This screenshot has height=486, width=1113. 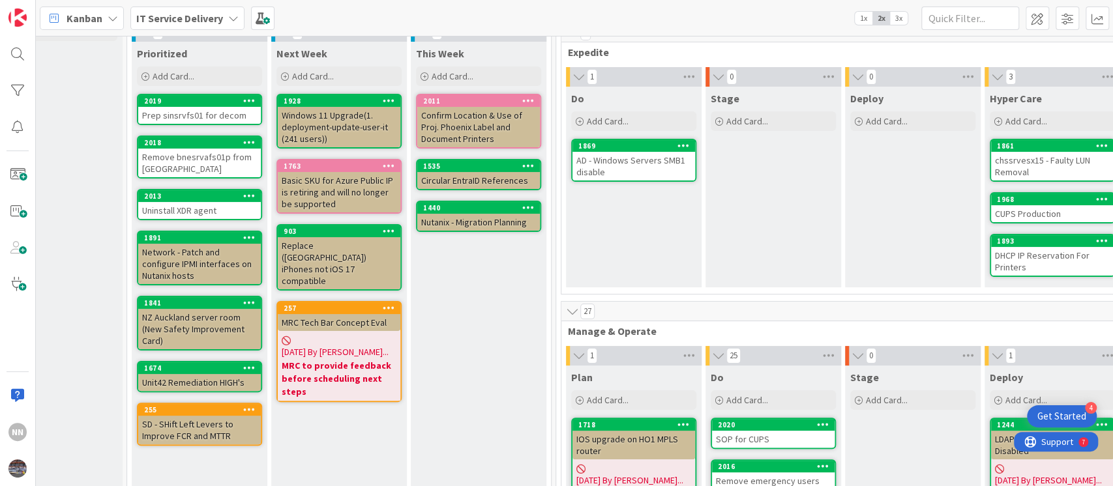 What do you see at coordinates (582, 378) in the screenshot?
I see `span: Plan` at bounding box center [582, 378].